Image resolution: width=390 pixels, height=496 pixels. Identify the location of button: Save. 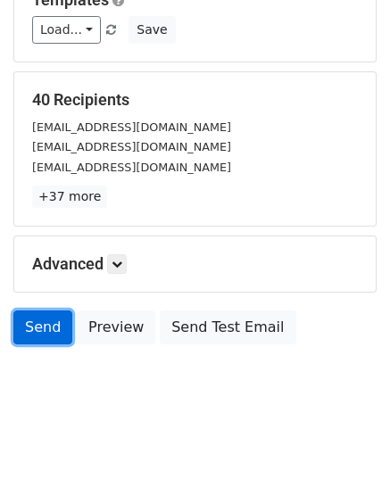
(152, 29).